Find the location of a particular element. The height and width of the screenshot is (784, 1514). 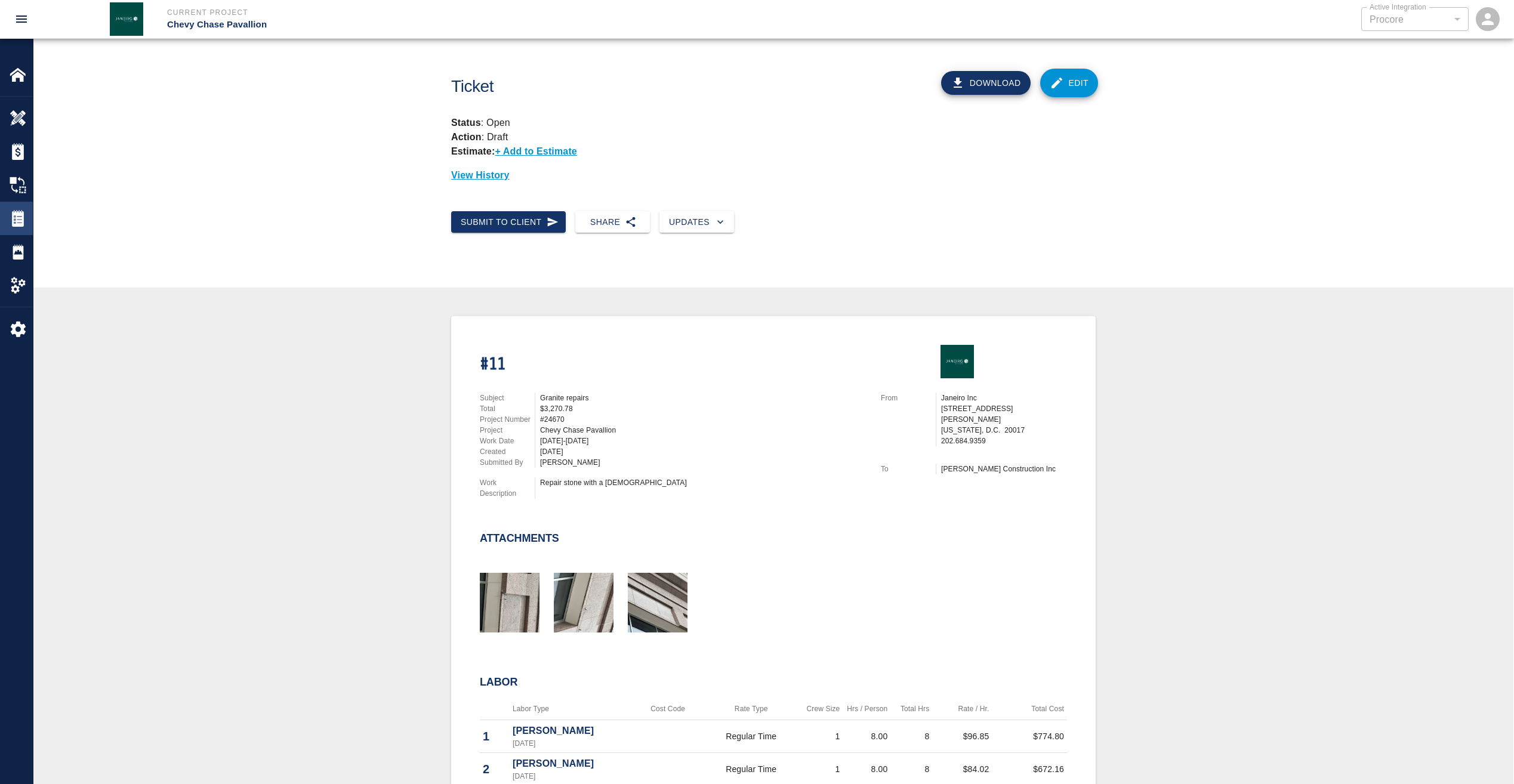

p: Work Date is located at coordinates (508, 441).